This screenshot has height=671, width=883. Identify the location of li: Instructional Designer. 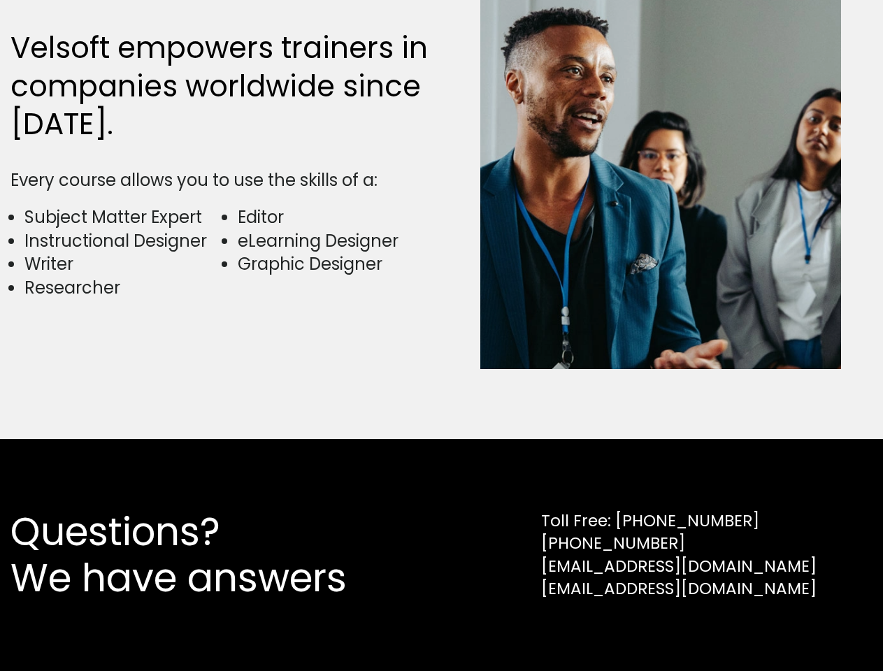
(122, 241).